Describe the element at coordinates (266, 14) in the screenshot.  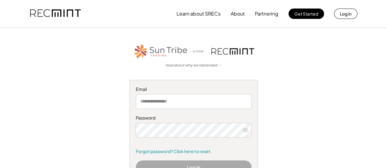
I see `button: Partnering` at that location.